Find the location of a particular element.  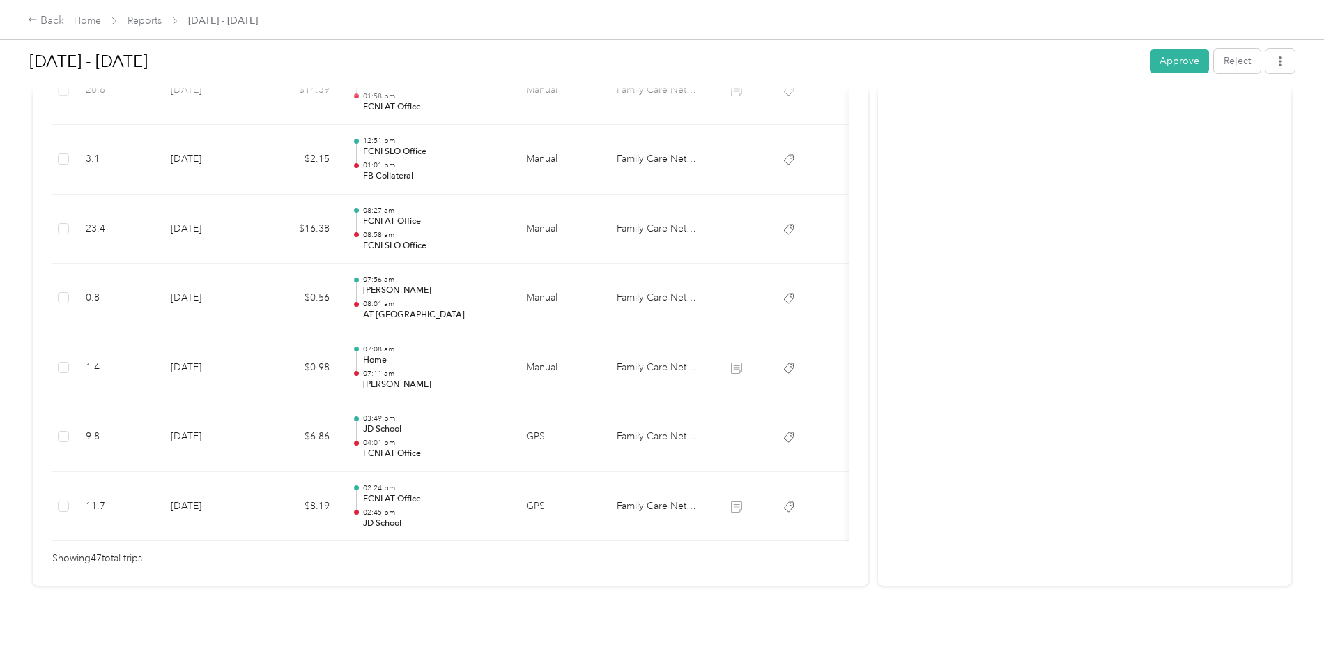

p: 08:58 am is located at coordinates (433, 235).